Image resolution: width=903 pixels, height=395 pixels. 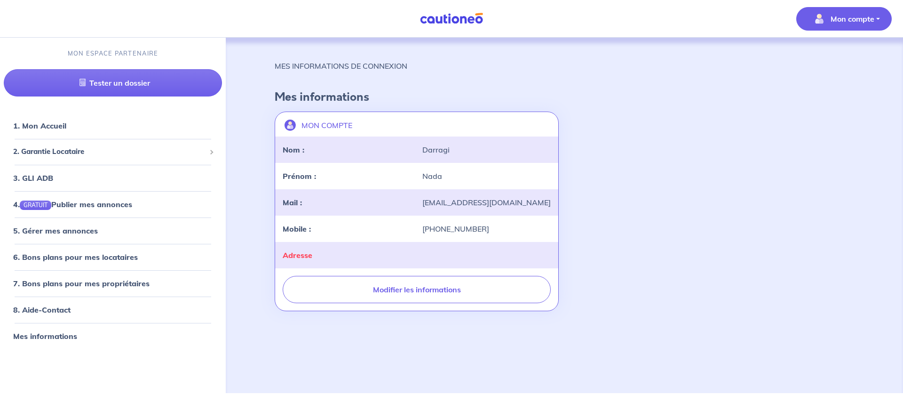 I want to click on img: illu_account_valid_menu.svg, so click(x=820, y=19).